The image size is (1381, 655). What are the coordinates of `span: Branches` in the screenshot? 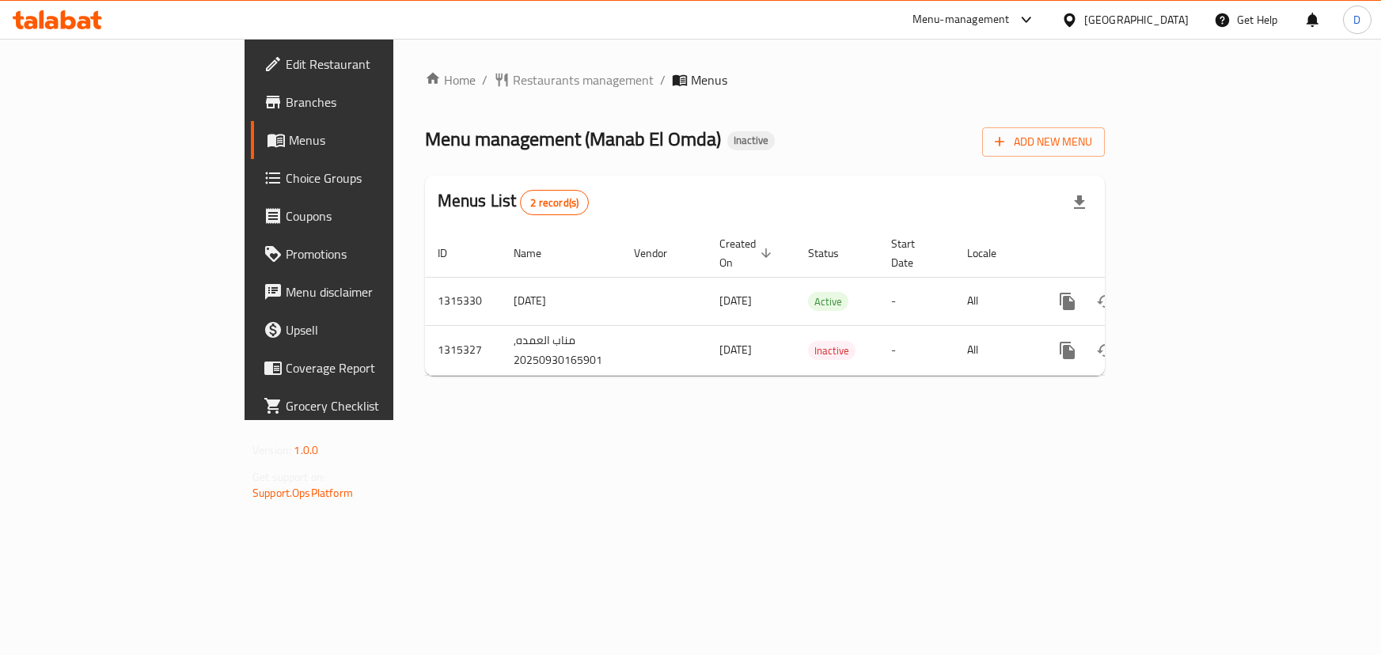 It's located at (373, 102).